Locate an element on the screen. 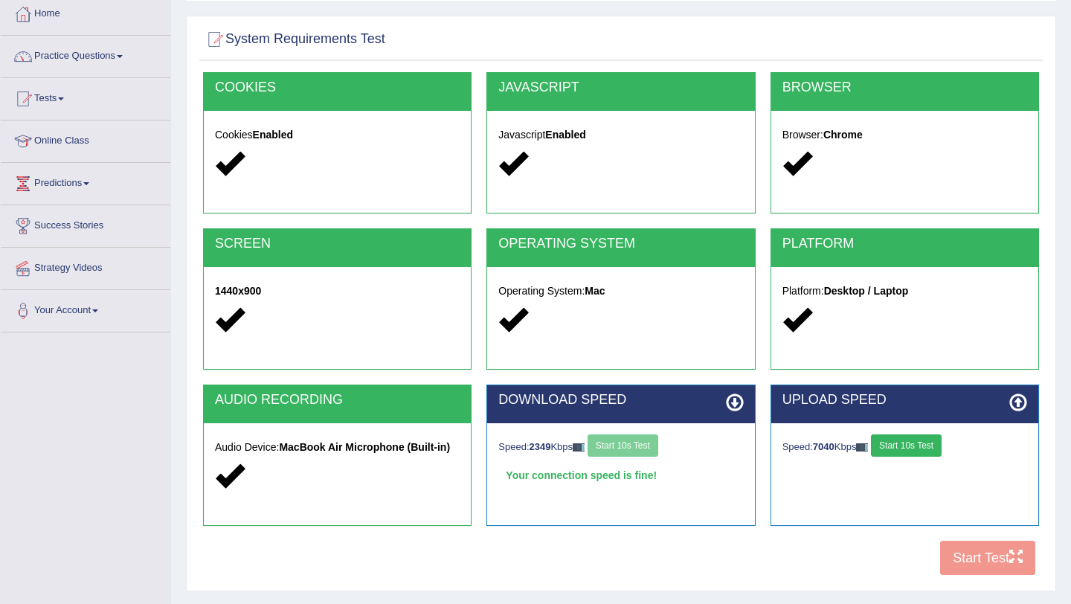 The height and width of the screenshot is (604, 1071). h5: Javascript is located at coordinates (620, 135).